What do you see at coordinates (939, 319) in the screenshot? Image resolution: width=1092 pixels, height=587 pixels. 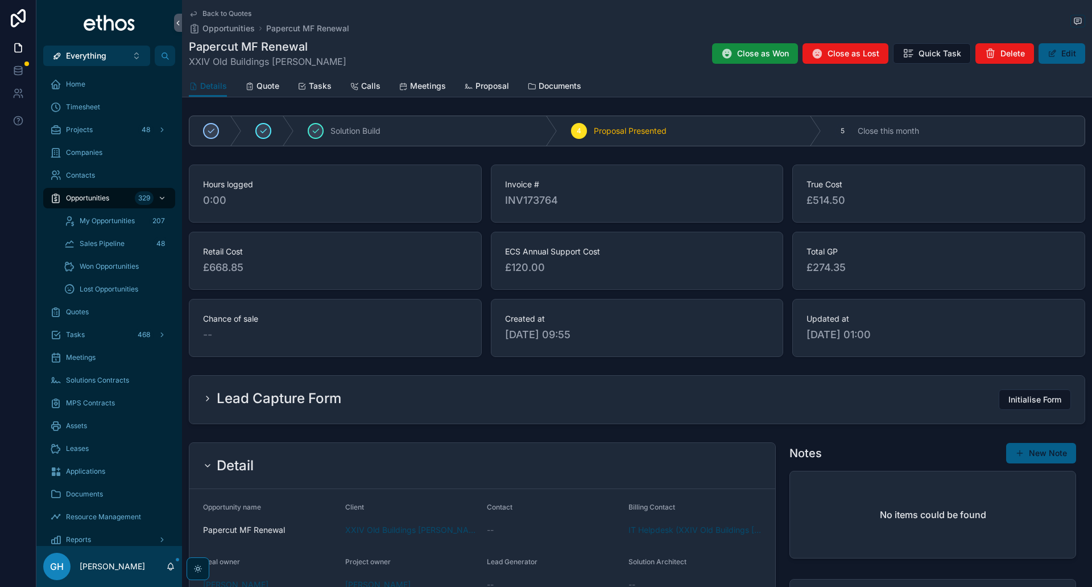 I see `span: Updated at` at bounding box center [939, 319].